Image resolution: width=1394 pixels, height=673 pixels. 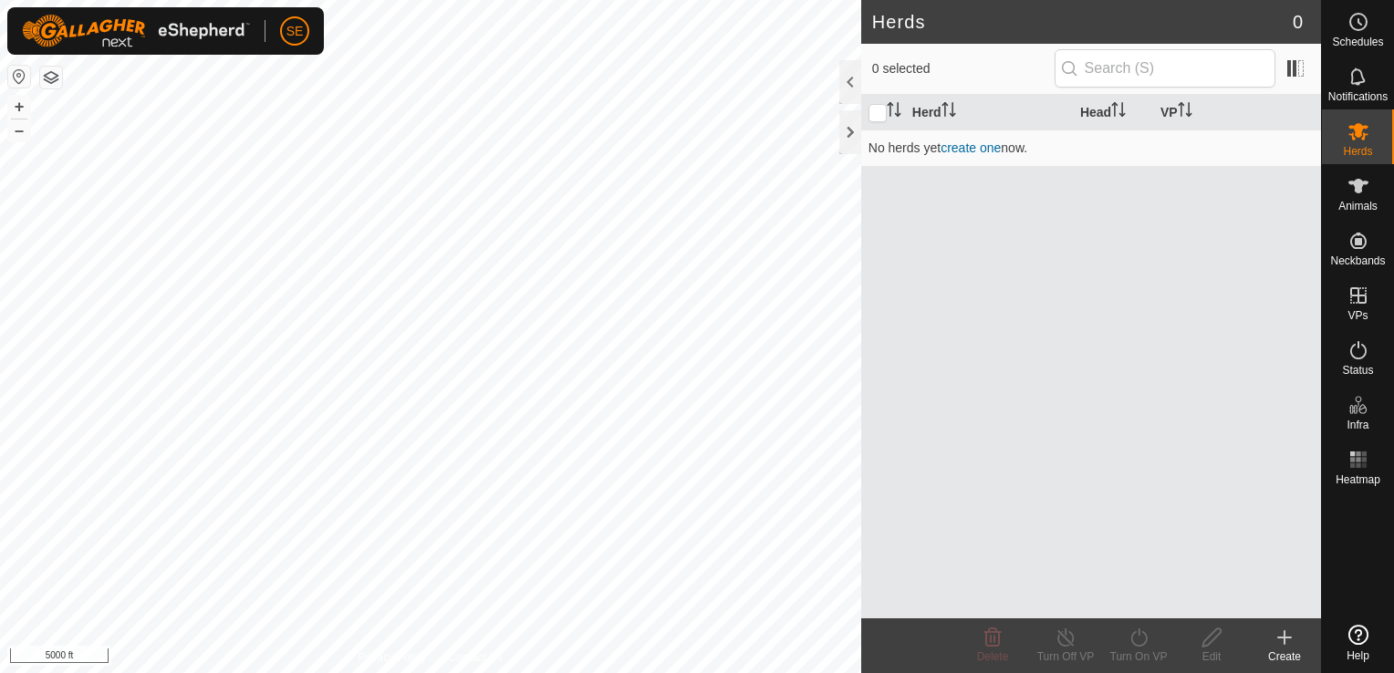 I want to click on div: Edit, so click(x=1212, y=657).